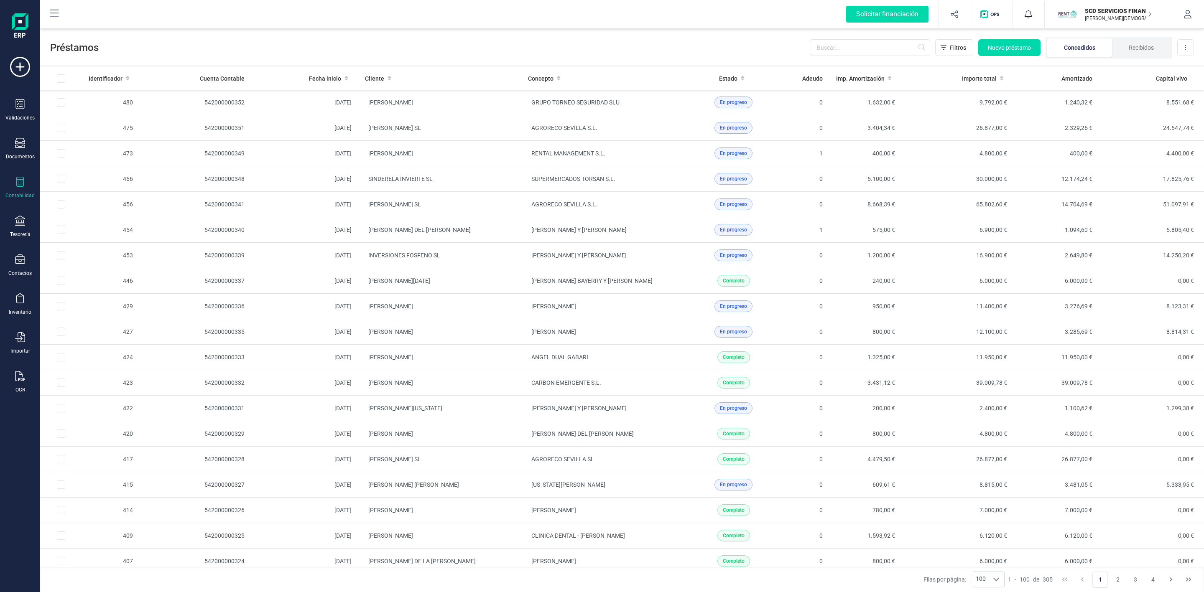 This screenshot has width=1204, height=592. I want to click on p: SCD SERVICIOS FINANCIEROS SL, so click(1118, 11).